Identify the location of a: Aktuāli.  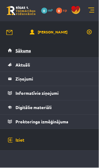
(50, 65).